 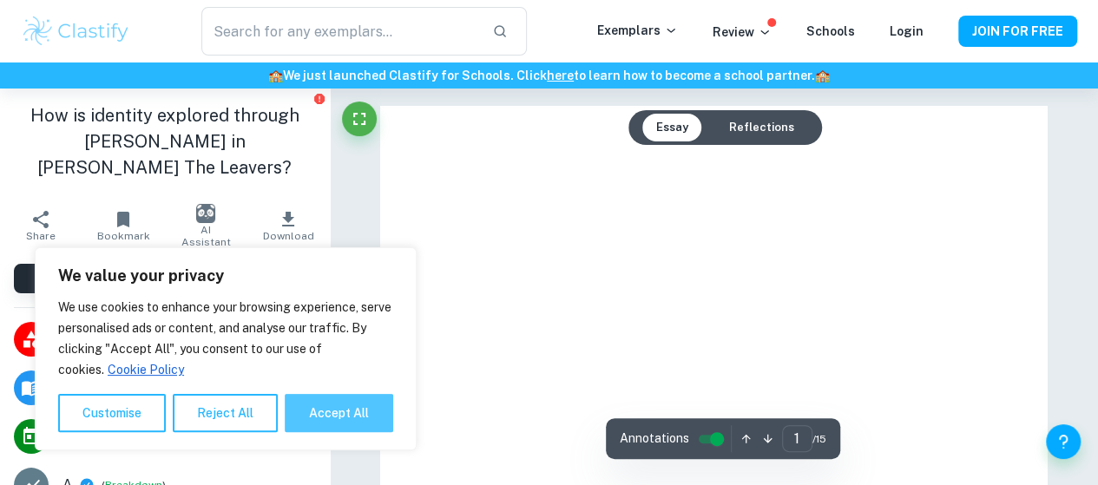 I want to click on button: JOIN FOR FREE, so click(x=1017, y=31).